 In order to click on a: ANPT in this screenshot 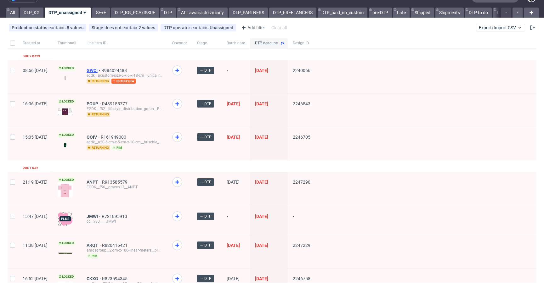, I will do `click(94, 182)`.